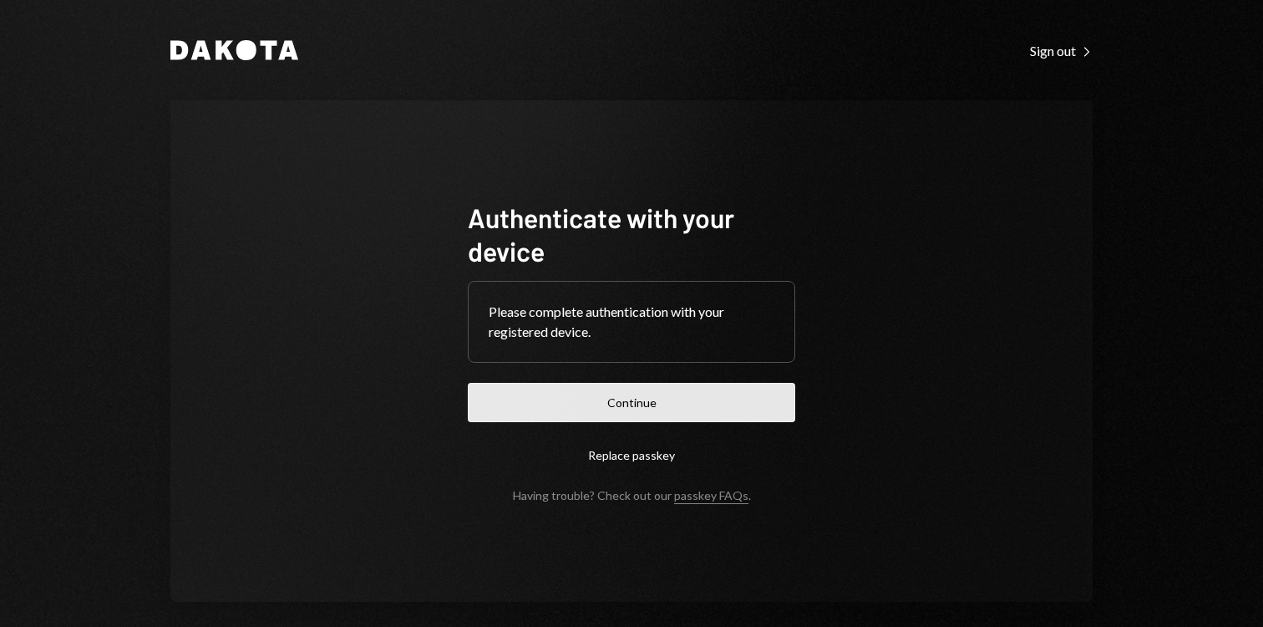  I want to click on div: Please complete authentication with your registered device., so click(632, 322).